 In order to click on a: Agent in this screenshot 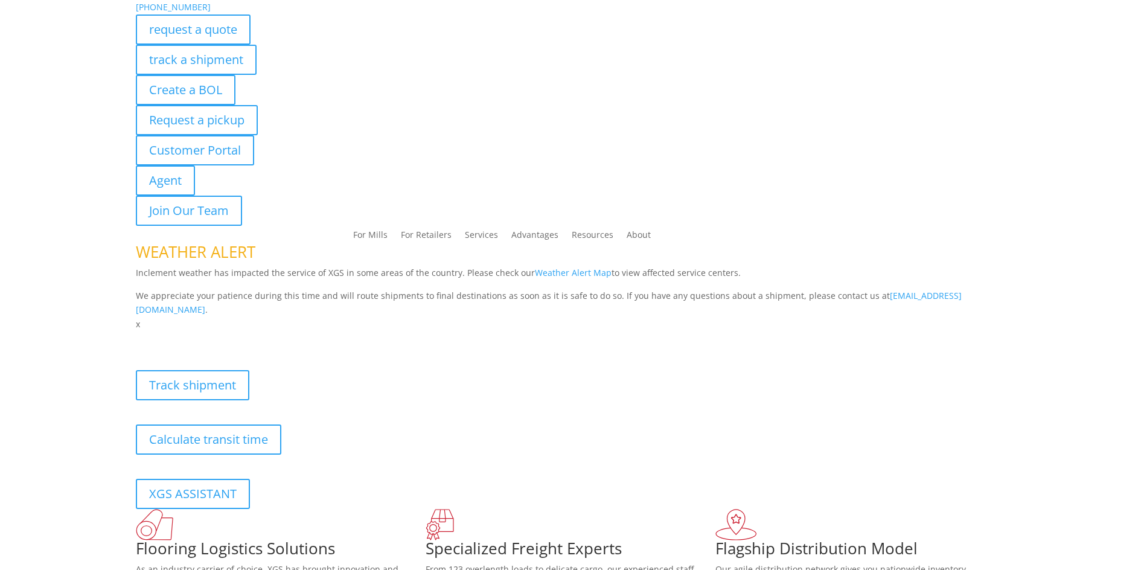, I will do `click(165, 180)`.